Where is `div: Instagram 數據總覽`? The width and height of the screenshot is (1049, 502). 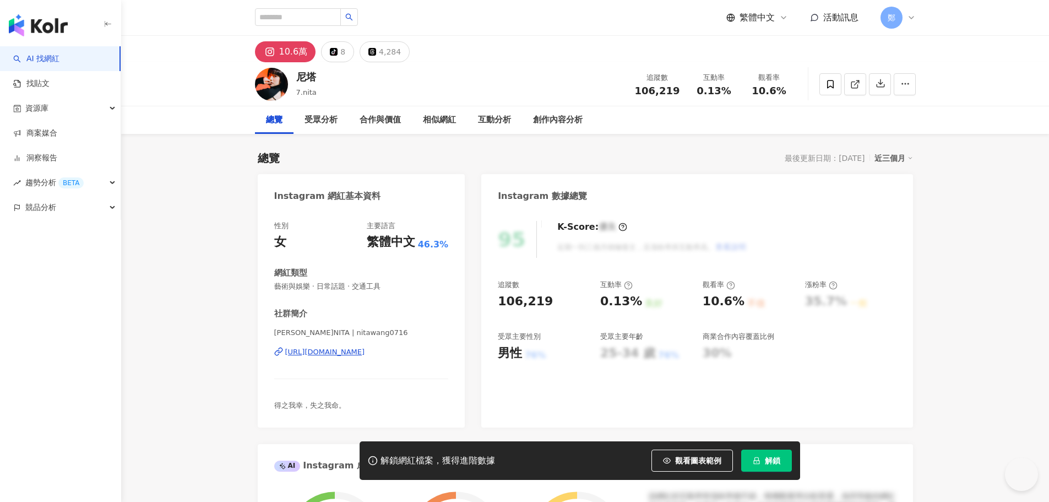
div: Instagram 數據總覽 is located at coordinates (542, 196).